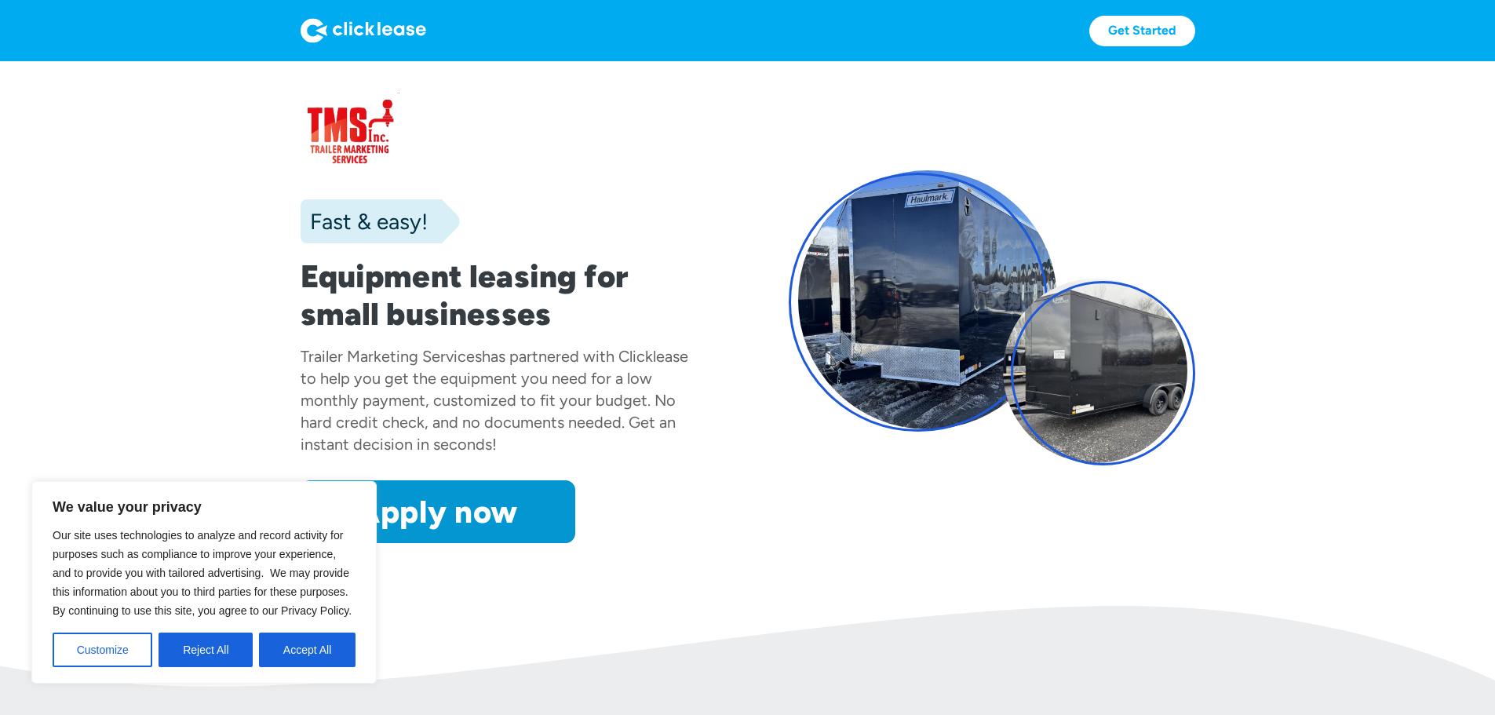 This screenshot has width=1495, height=715. I want to click on button: Customize, so click(102, 650).